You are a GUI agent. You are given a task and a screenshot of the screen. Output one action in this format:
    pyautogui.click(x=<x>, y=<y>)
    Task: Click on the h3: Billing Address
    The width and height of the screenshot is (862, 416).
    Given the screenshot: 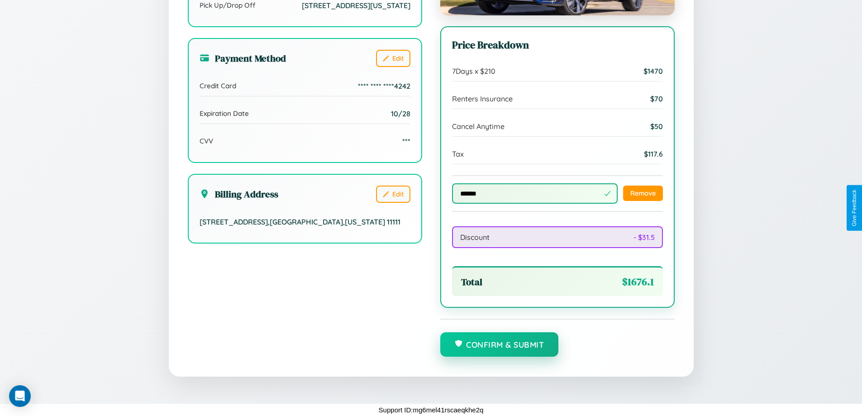 What is the action you would take?
    pyautogui.click(x=239, y=194)
    